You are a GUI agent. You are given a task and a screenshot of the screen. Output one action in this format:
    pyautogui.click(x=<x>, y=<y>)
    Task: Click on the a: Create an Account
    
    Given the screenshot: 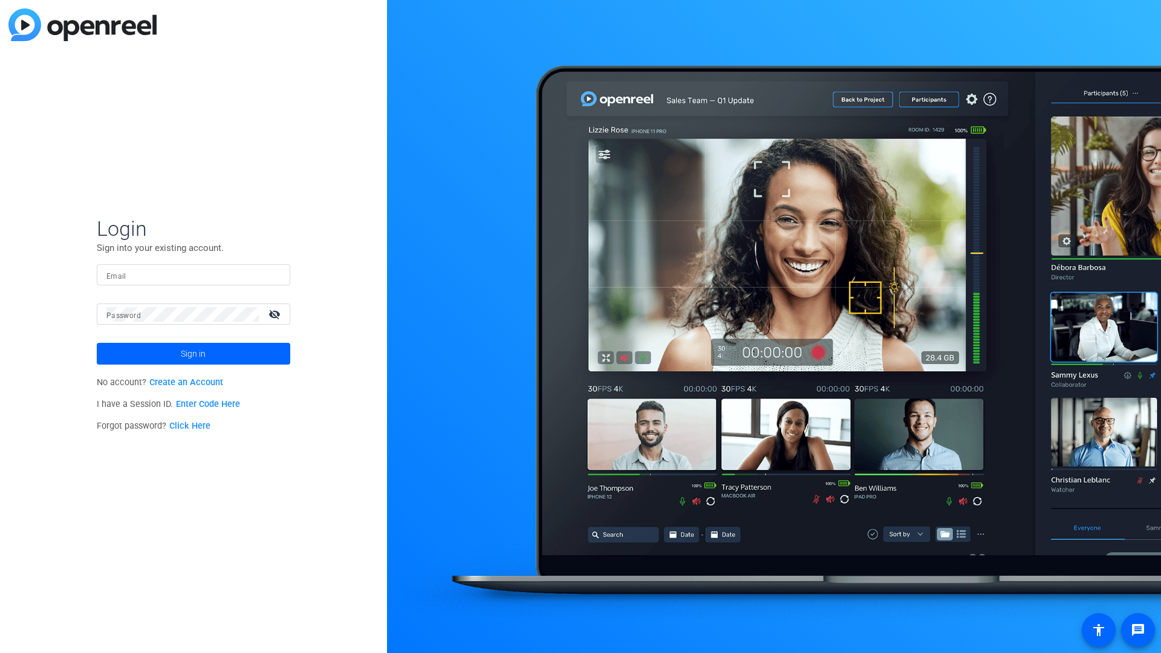 What is the action you would take?
    pyautogui.click(x=186, y=382)
    